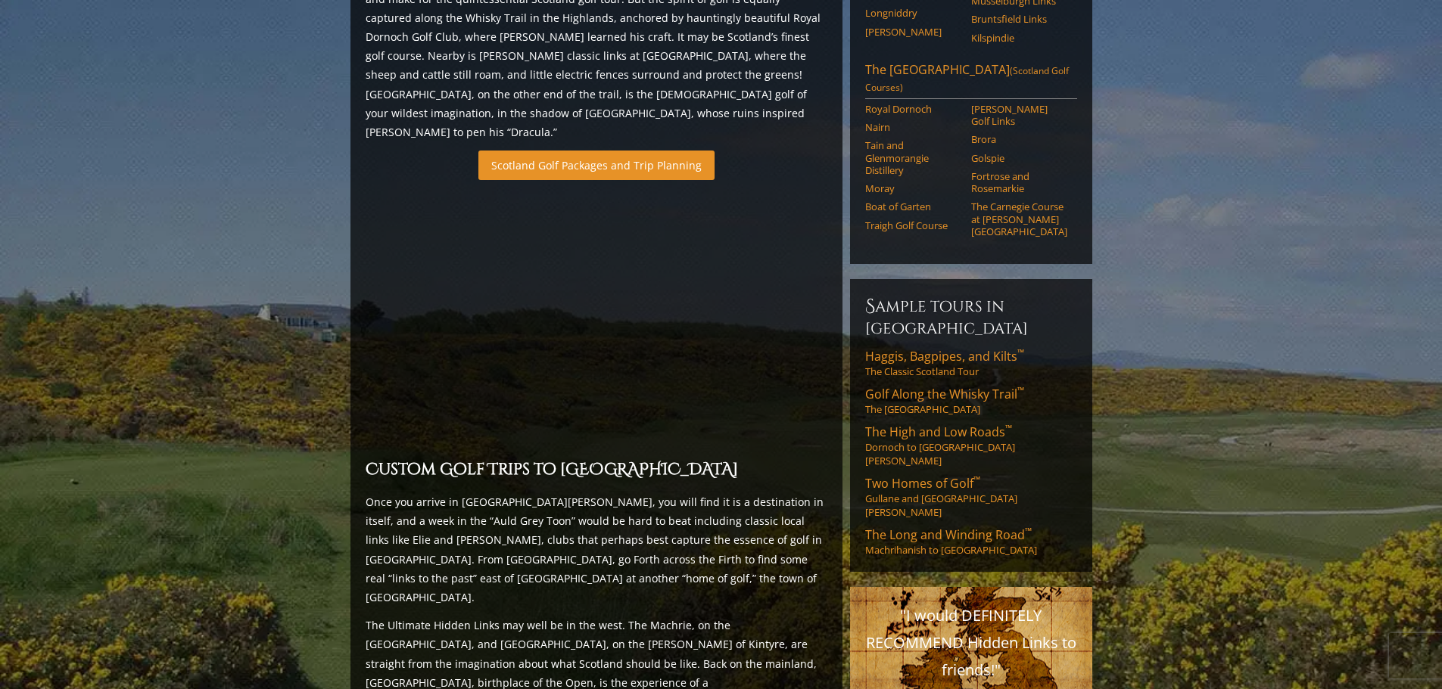  What do you see at coordinates (913, 207) in the screenshot?
I see `a: Boat of Garten` at bounding box center [913, 207].